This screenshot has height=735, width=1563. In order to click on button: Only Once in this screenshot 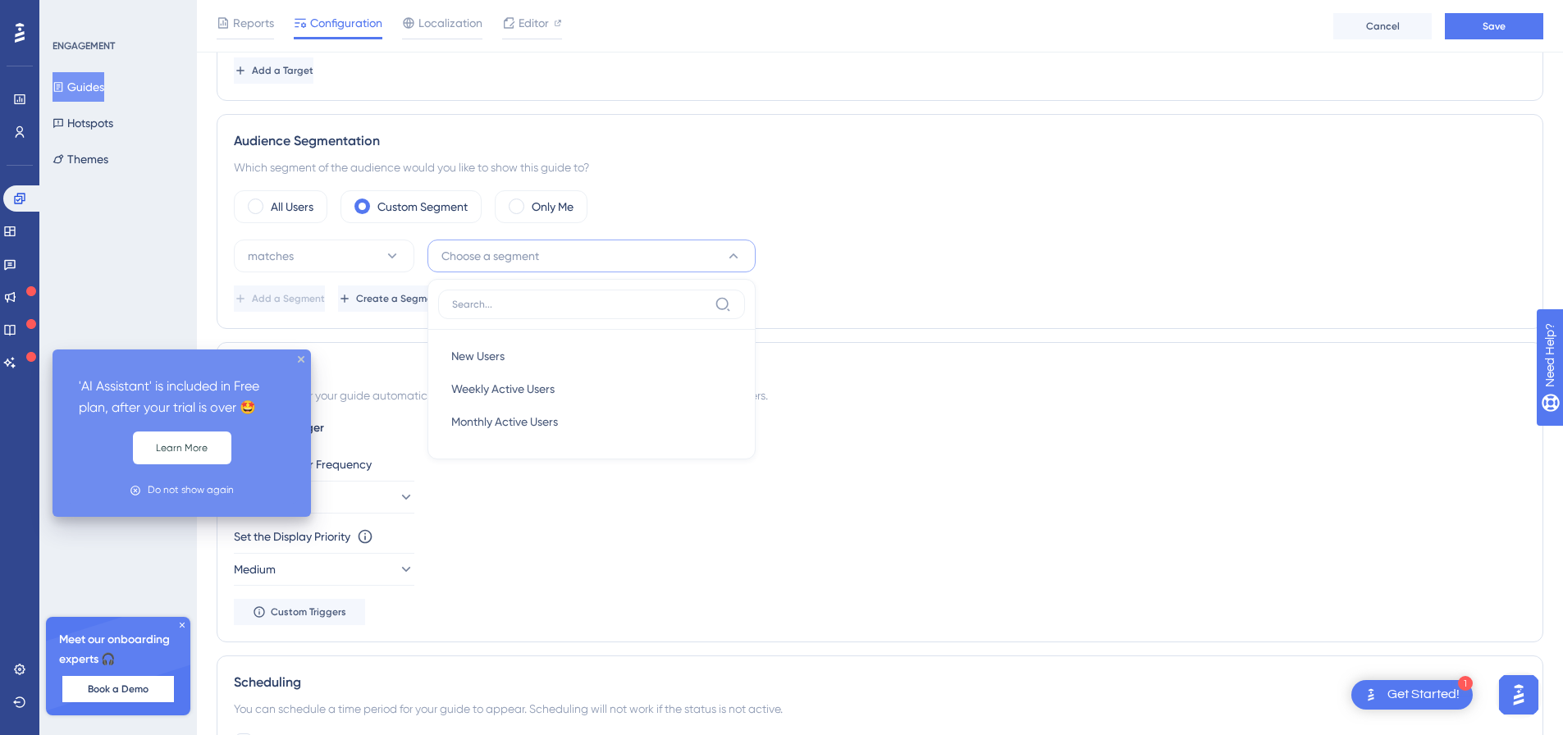, I will do `click(324, 497)`.